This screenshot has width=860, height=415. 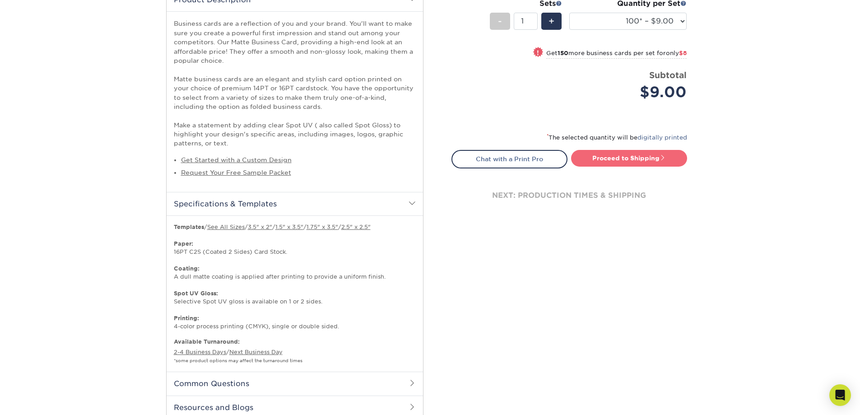 I want to click on a: 1.75" x 3.5", so click(x=322, y=227).